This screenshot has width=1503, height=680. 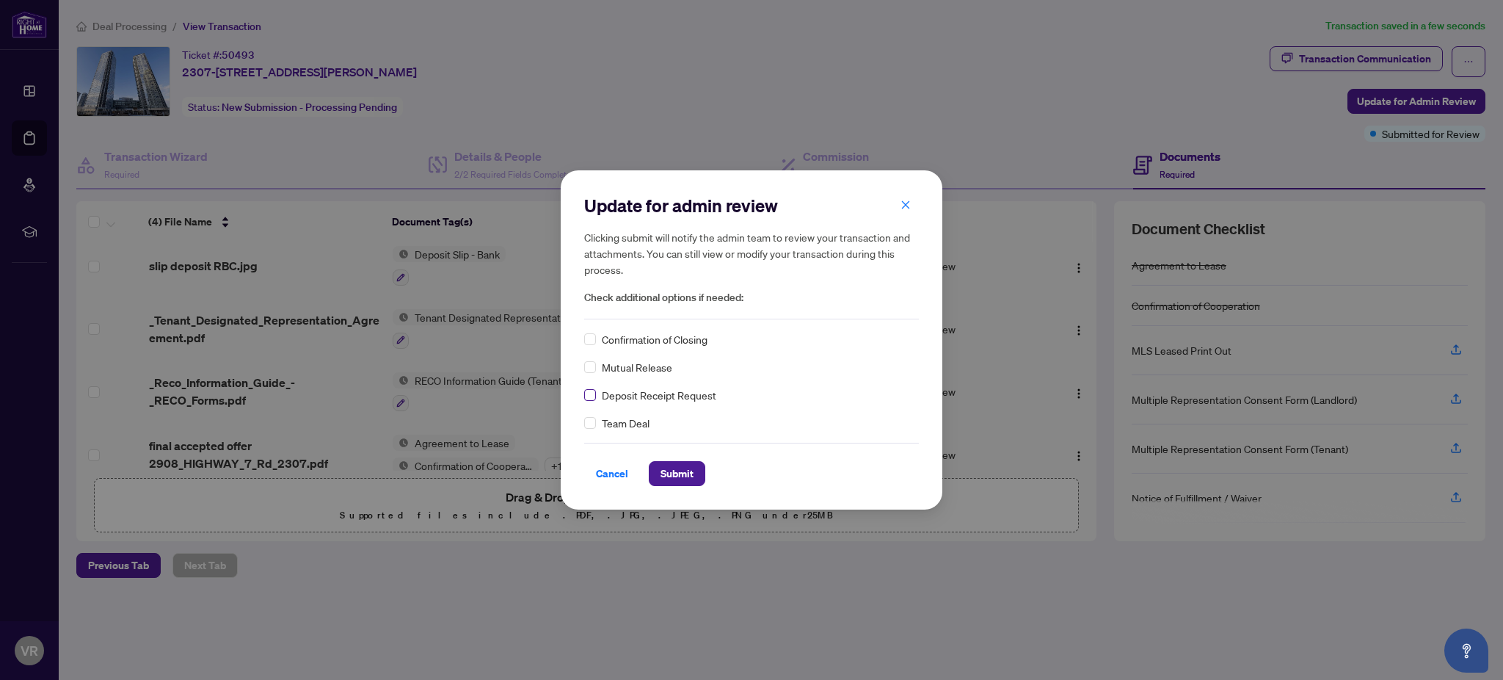 I want to click on span: close, so click(x=906, y=205).